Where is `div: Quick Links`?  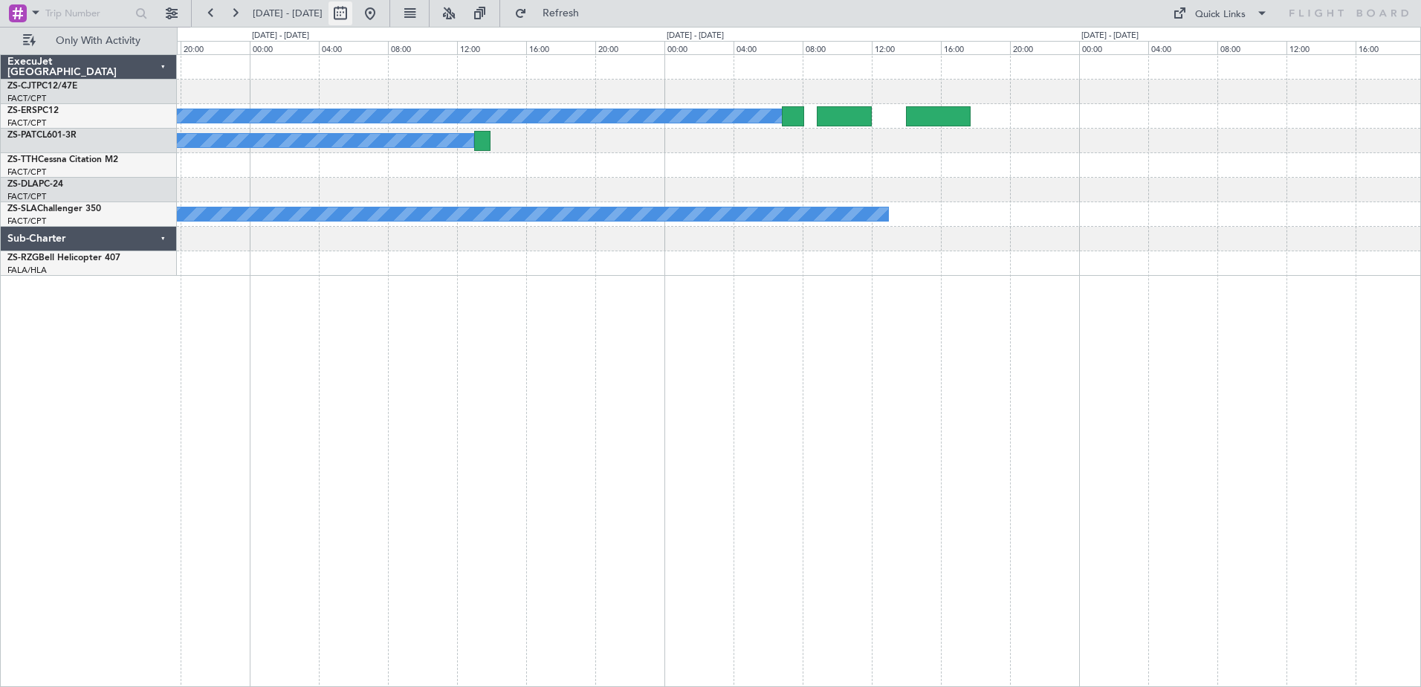
div: Quick Links is located at coordinates (1220, 15).